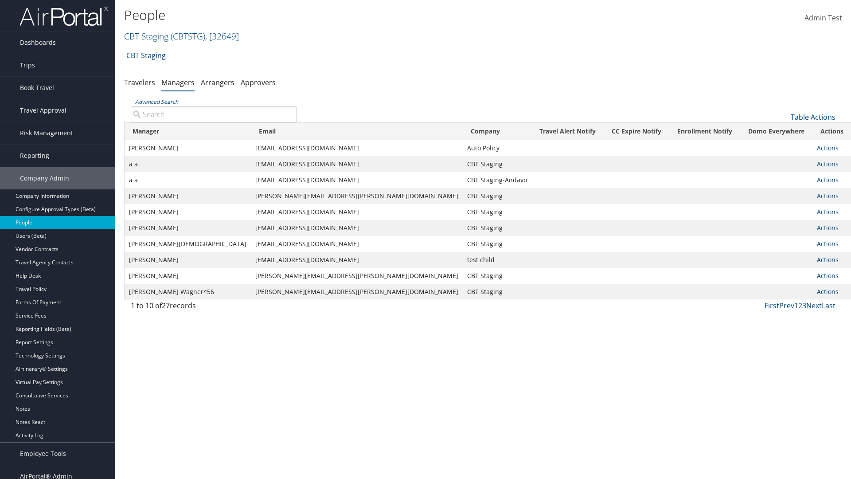 The height and width of the screenshot is (479, 851). Describe the element at coordinates (218, 82) in the screenshot. I see `a: Arrangers` at that location.